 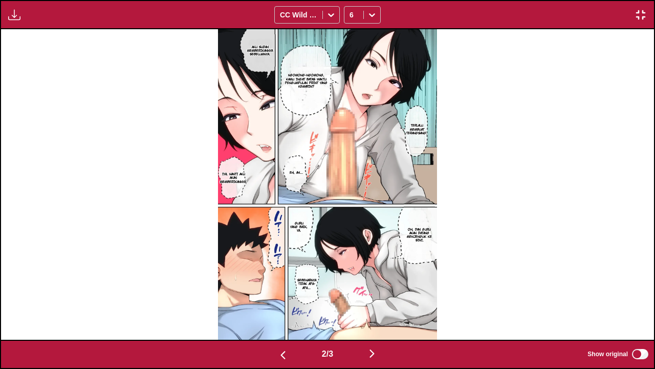 I want to click on p: Eh, ah..., so click(x=296, y=172).